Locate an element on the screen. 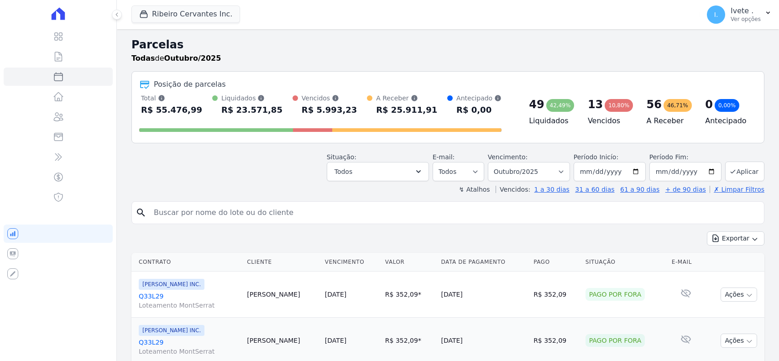 The width and height of the screenshot is (779, 361). label: Situação: is located at coordinates (341, 157).